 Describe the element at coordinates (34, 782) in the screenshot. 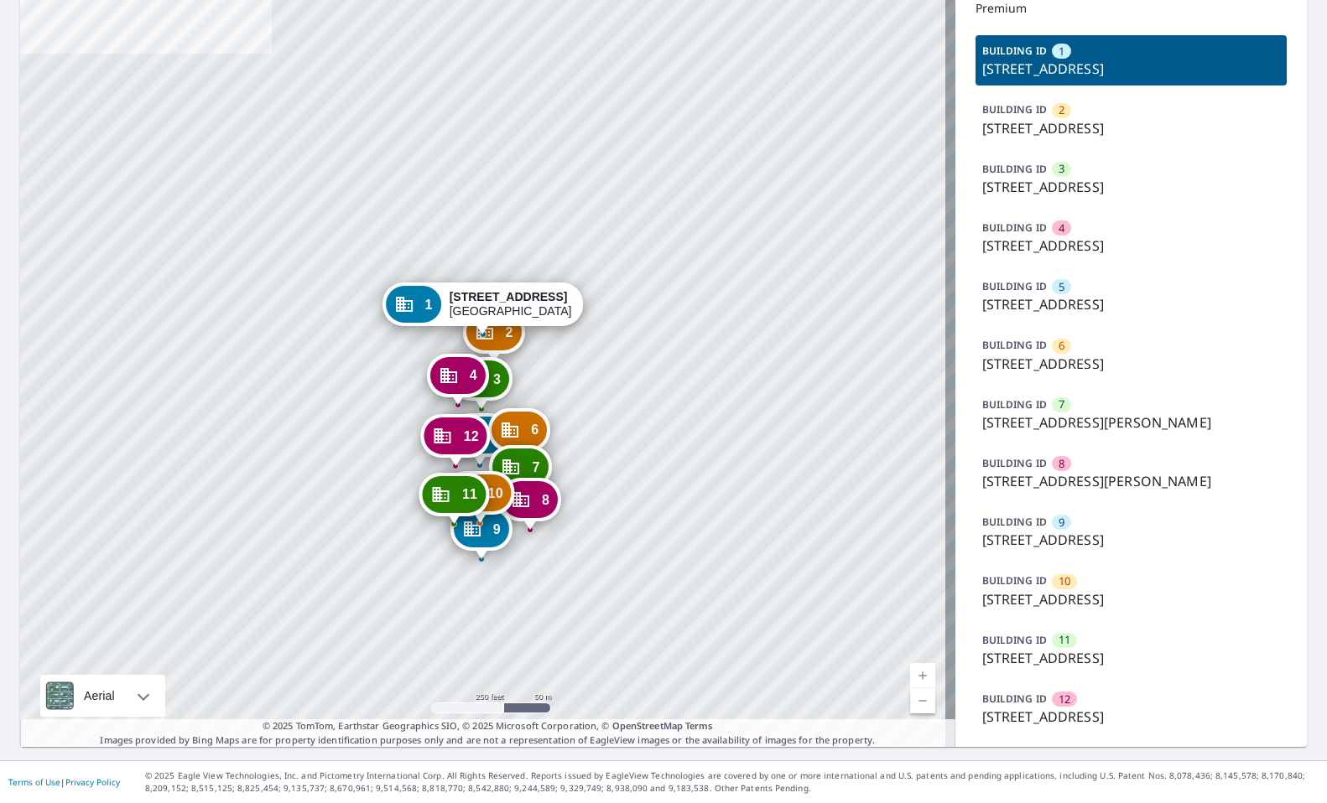

I see `a: Terms of Use` at that location.